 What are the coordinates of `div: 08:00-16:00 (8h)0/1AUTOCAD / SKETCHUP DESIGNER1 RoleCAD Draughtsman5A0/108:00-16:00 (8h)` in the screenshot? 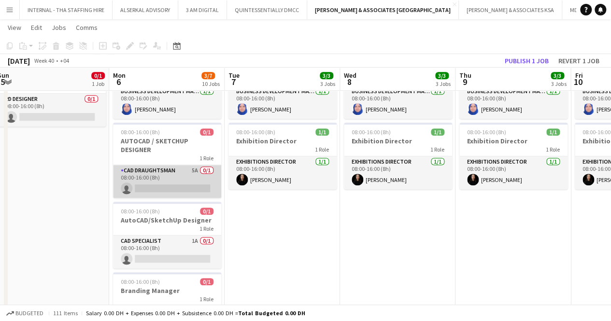 It's located at (167, 160).